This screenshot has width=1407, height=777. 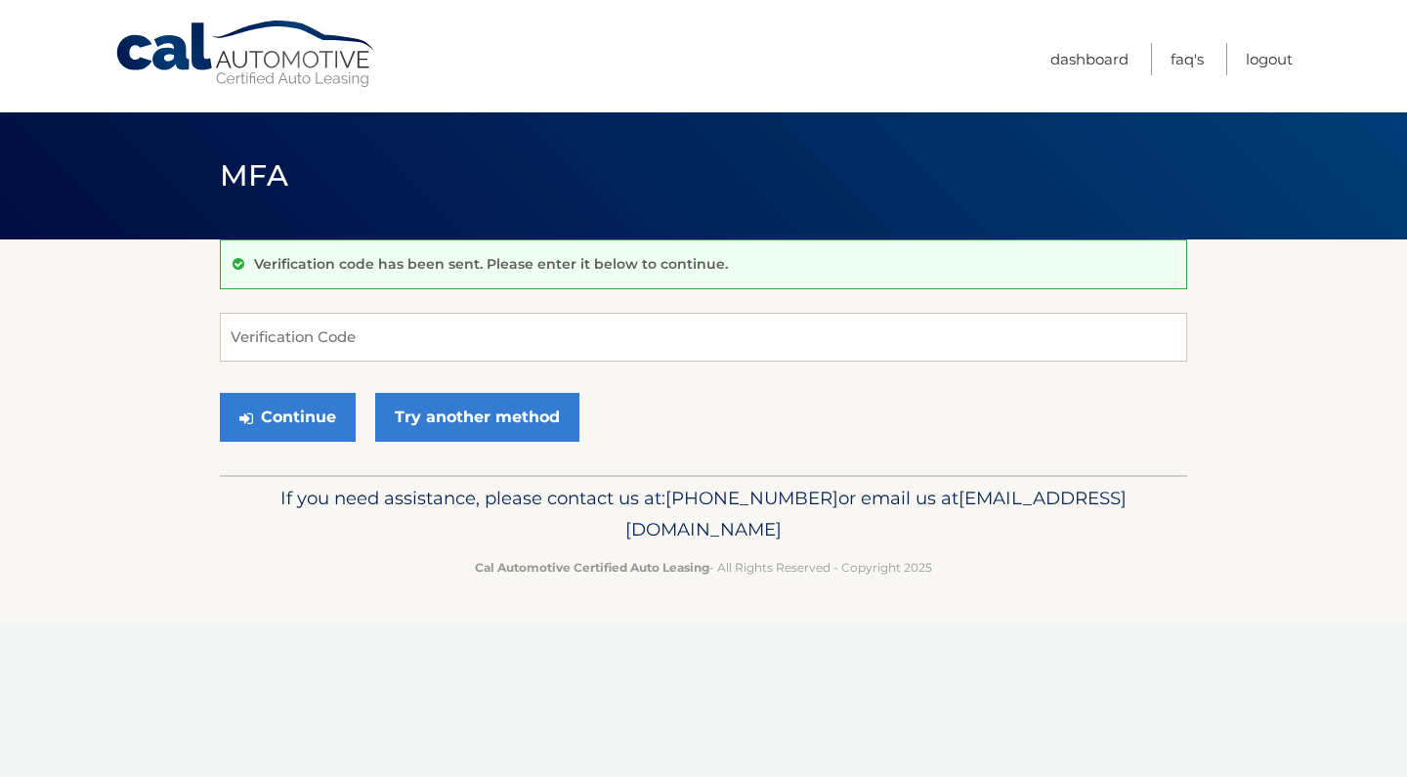 I want to click on p: If you need assistance, please contact us at: or email us at, so click(x=704, y=514).